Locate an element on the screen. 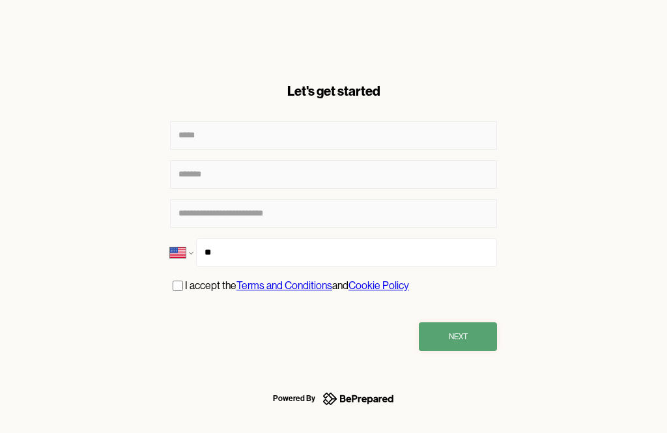 This screenshot has height=433, width=667. p: I accept the and is located at coordinates (297, 286).